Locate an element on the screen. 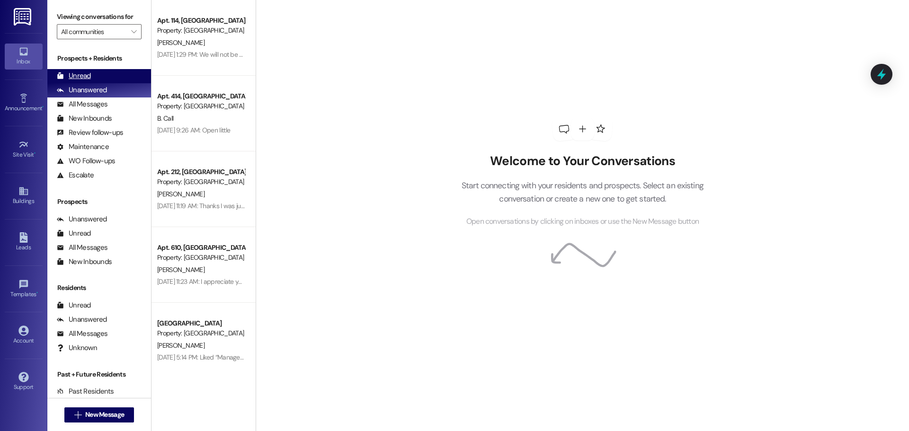 Image resolution: width=909 pixels, height=431 pixels. a: Buildings is located at coordinates (24, 196).